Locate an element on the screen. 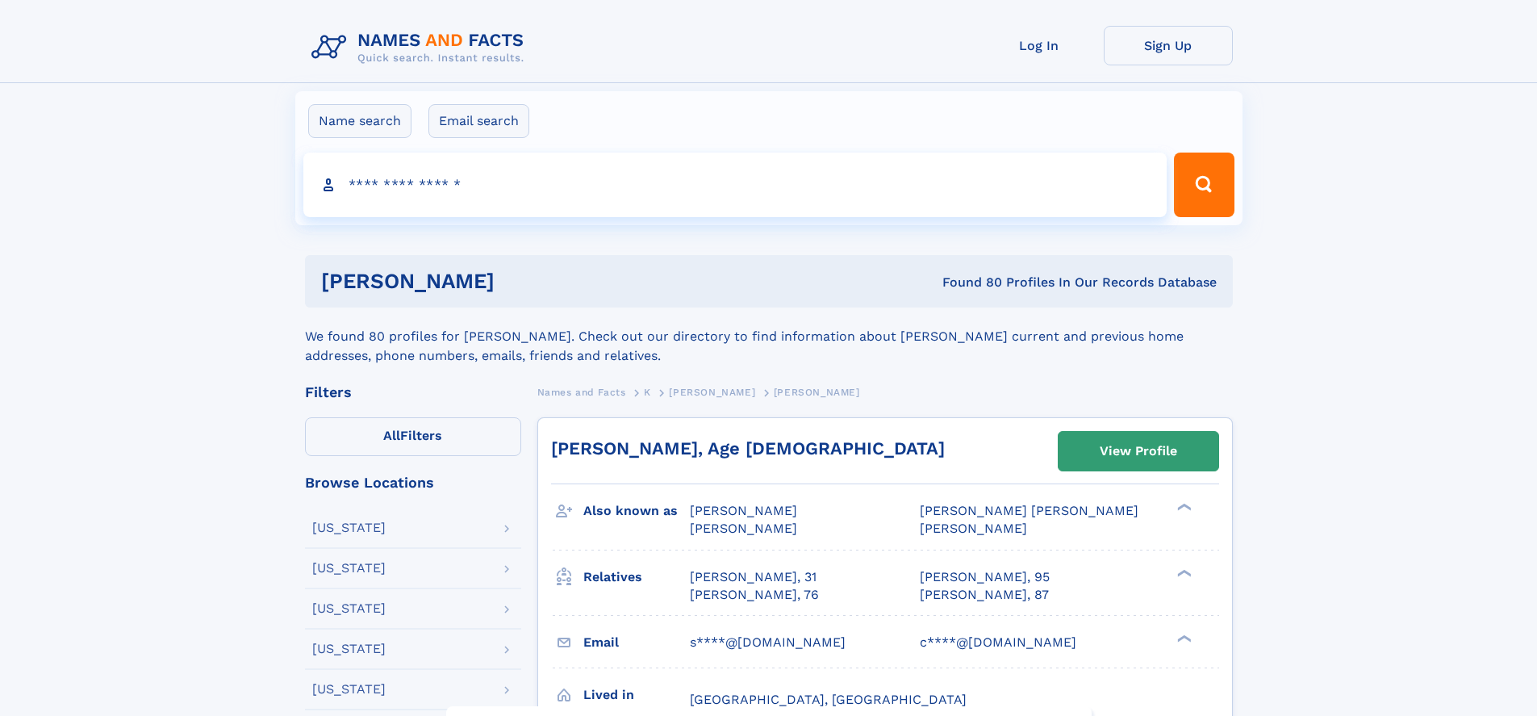 This screenshot has height=716, width=1537. label: Filters is located at coordinates (413, 437).